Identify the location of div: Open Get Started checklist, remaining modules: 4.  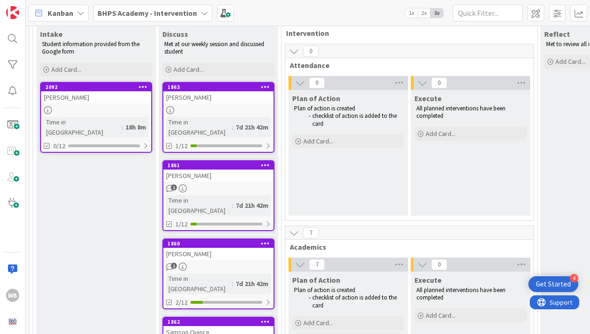
(553, 284).